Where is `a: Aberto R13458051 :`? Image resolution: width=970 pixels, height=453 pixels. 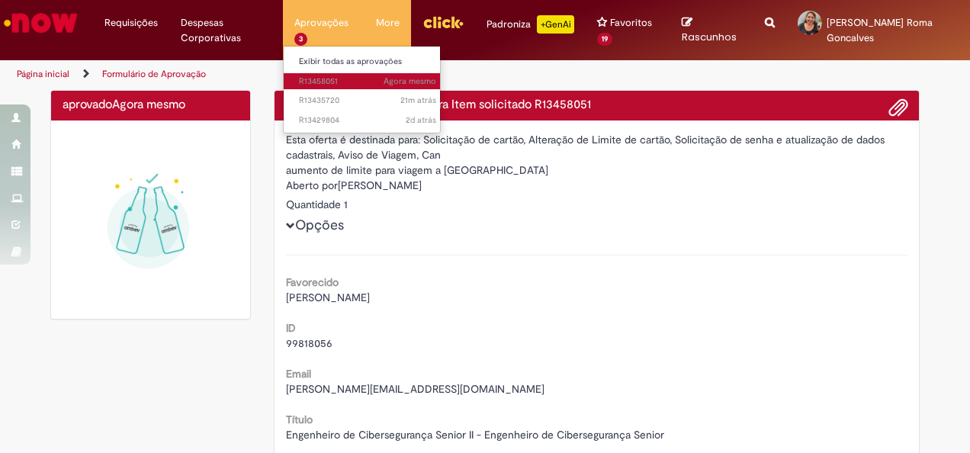
a: Aberto R13458051 : is located at coordinates (368, 82).